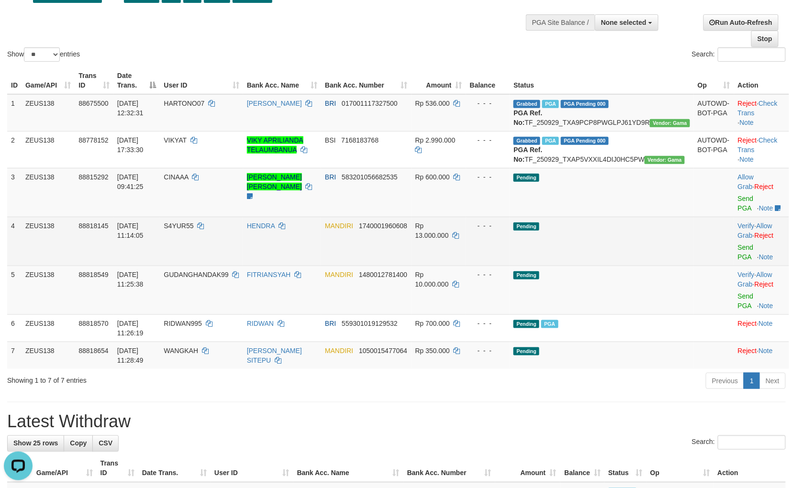 The width and height of the screenshot is (793, 488). What do you see at coordinates (175, 140) in the screenshot?
I see `span: VIKYAT` at bounding box center [175, 140].